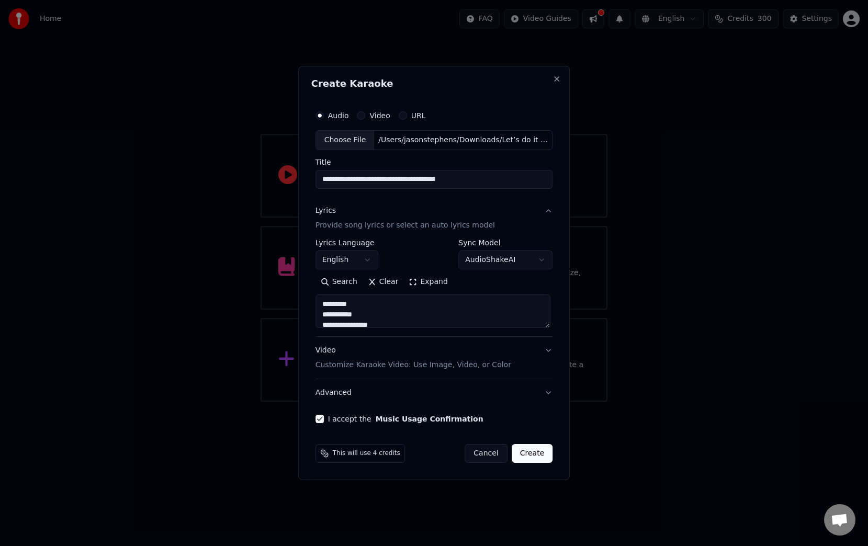 This screenshot has width=868, height=546. Describe the element at coordinates (434, 358) in the screenshot. I see `button: VideoCustomize Karaoke Video: Use Image, Video, or Color` at that location.